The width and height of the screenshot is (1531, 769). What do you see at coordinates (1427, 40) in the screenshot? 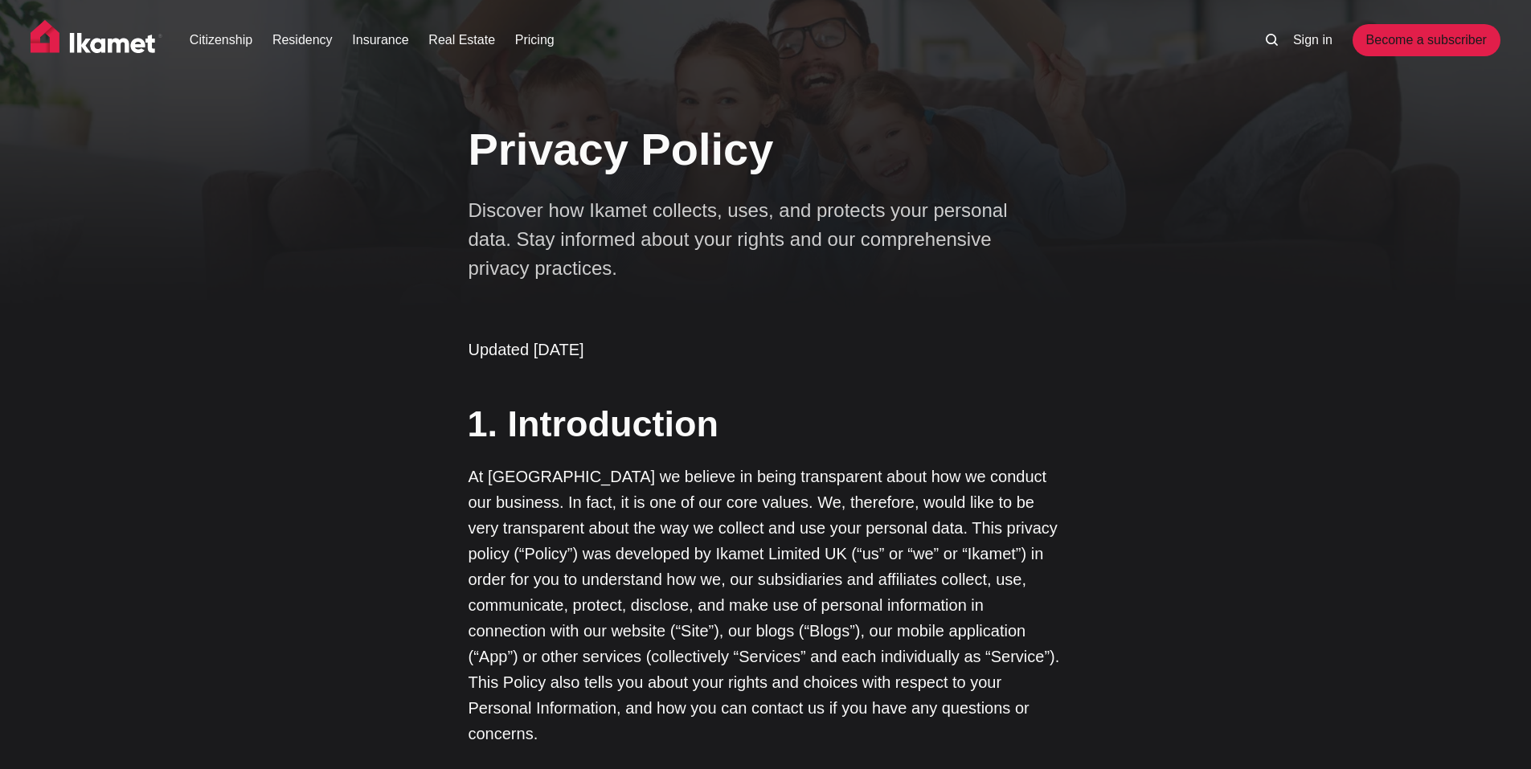
I see `a: Become a subscriber` at bounding box center [1427, 40].